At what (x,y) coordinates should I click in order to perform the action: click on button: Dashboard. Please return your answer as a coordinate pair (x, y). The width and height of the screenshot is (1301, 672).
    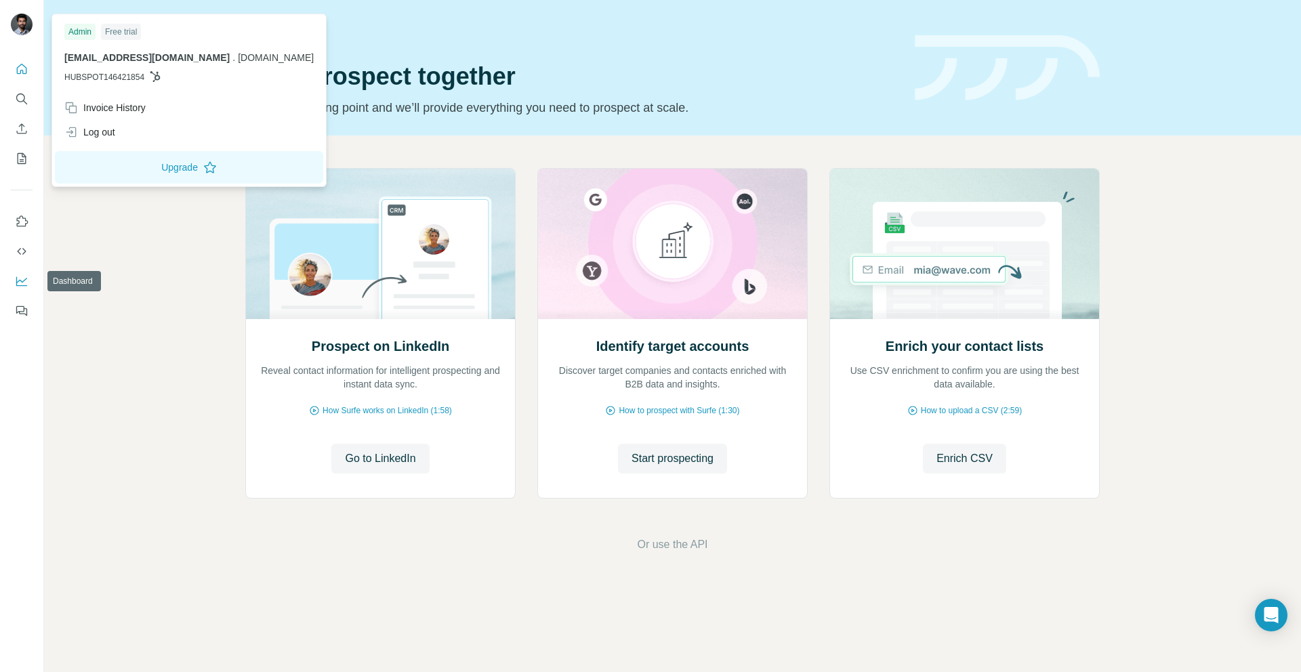
    Looking at the image, I should click on (22, 281).